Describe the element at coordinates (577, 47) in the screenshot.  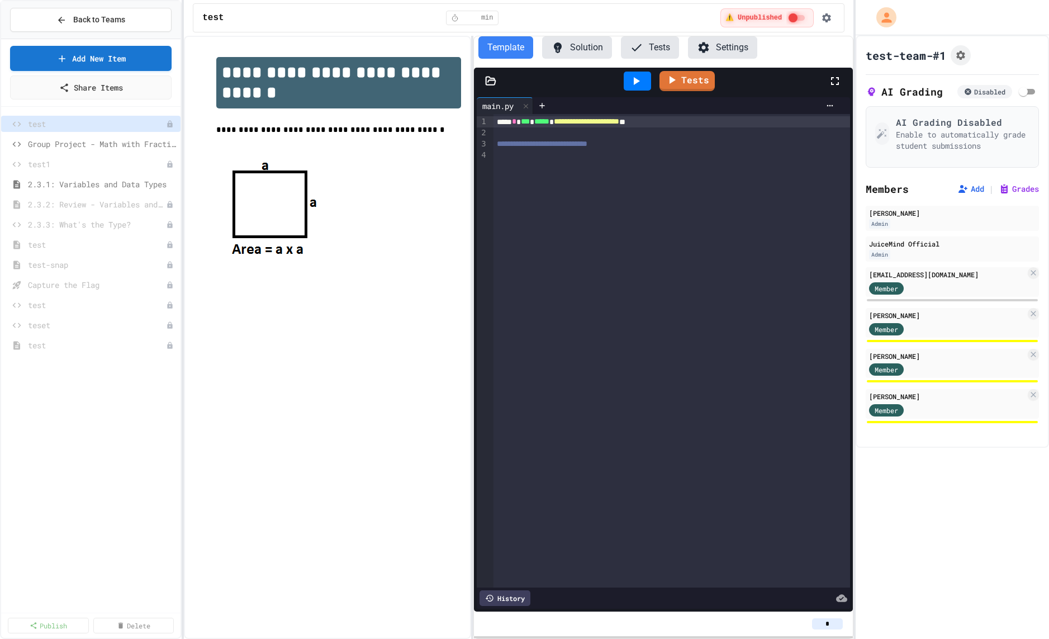
I see `button: Solution` at that location.